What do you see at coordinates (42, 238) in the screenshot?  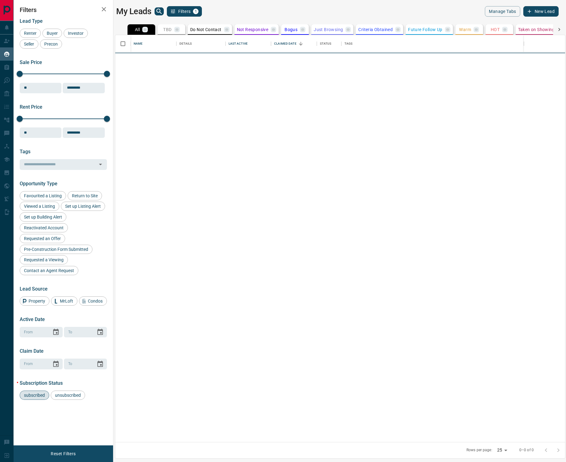 I see `span: Requested an Offer` at bounding box center [42, 238].